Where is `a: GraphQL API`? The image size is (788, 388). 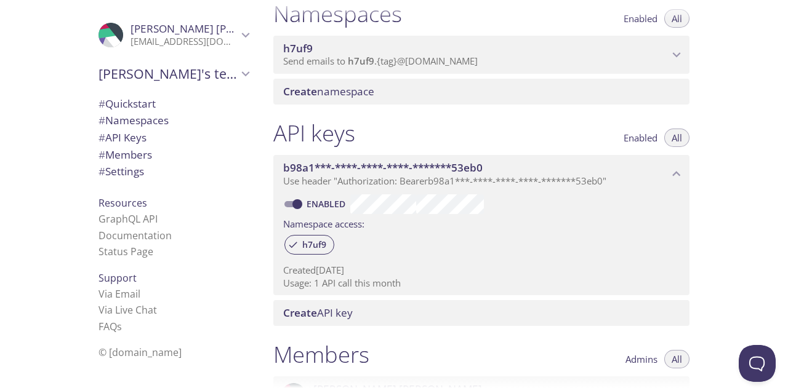 a: GraphQL API is located at coordinates (128, 219).